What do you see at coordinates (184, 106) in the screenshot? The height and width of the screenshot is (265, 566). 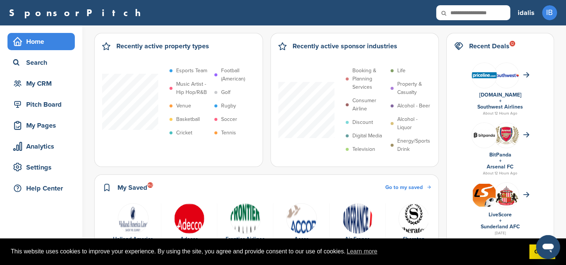 I see `p: Venue` at bounding box center [184, 106].